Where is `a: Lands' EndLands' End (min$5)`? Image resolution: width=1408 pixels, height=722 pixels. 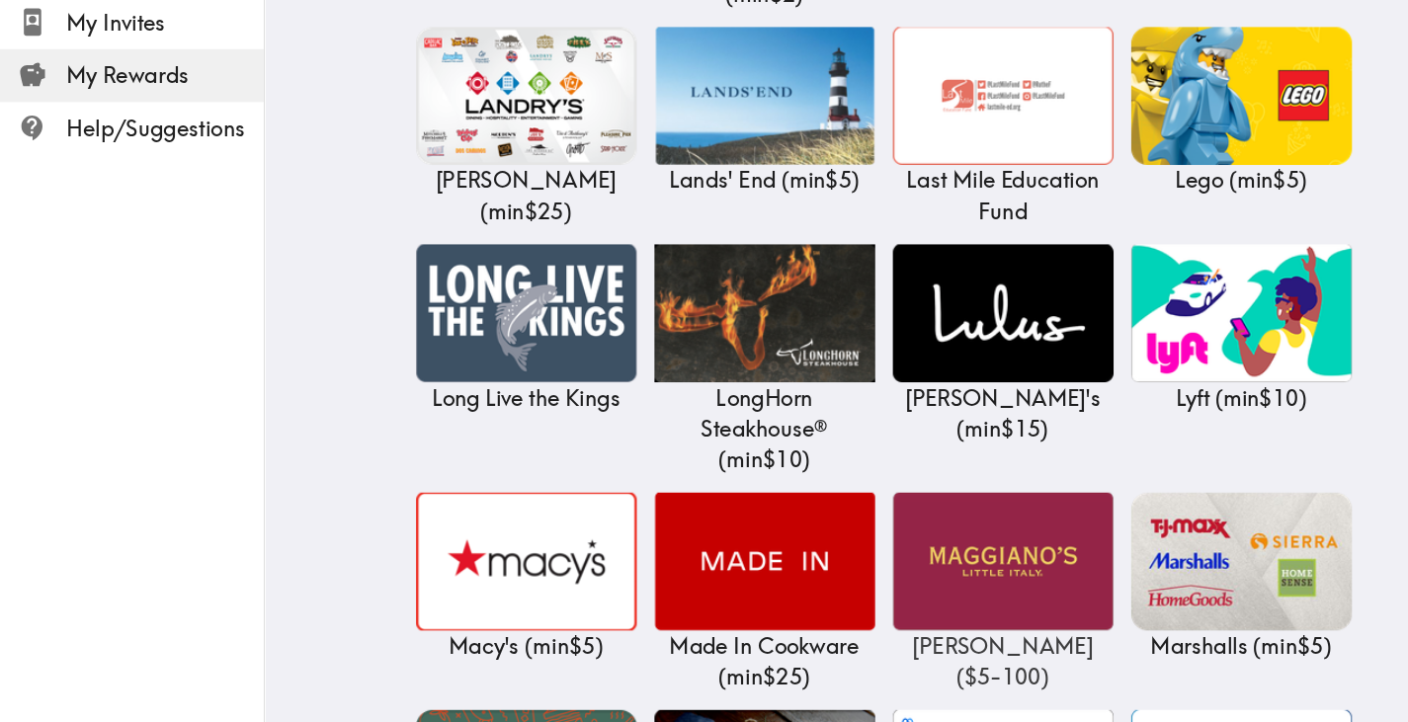
a: Lands' EndLands' End (min$5) is located at coordinates (685, 175).